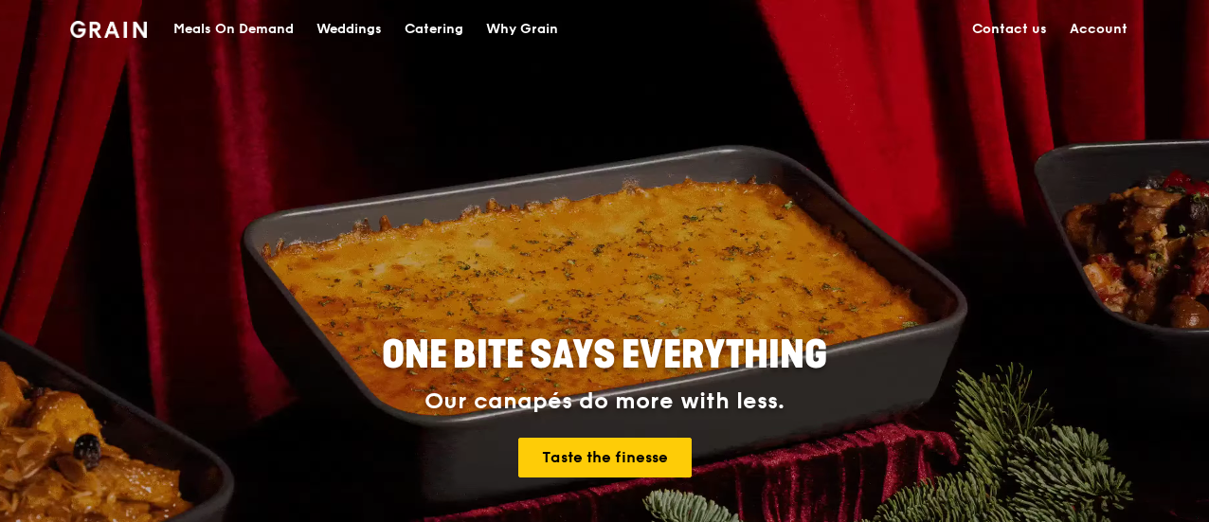 The height and width of the screenshot is (522, 1209). I want to click on a: Contact us, so click(1009, 29).